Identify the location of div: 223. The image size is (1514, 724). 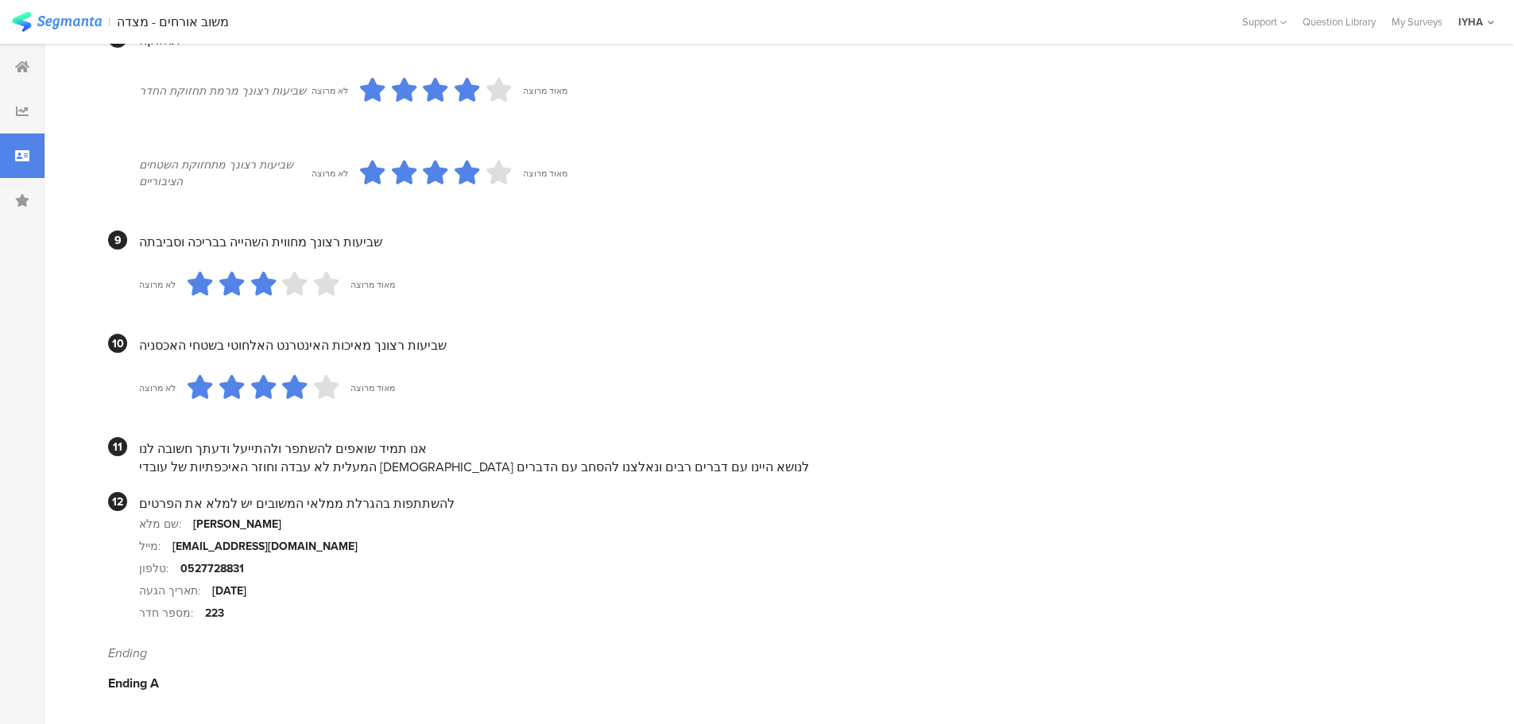
(215, 613).